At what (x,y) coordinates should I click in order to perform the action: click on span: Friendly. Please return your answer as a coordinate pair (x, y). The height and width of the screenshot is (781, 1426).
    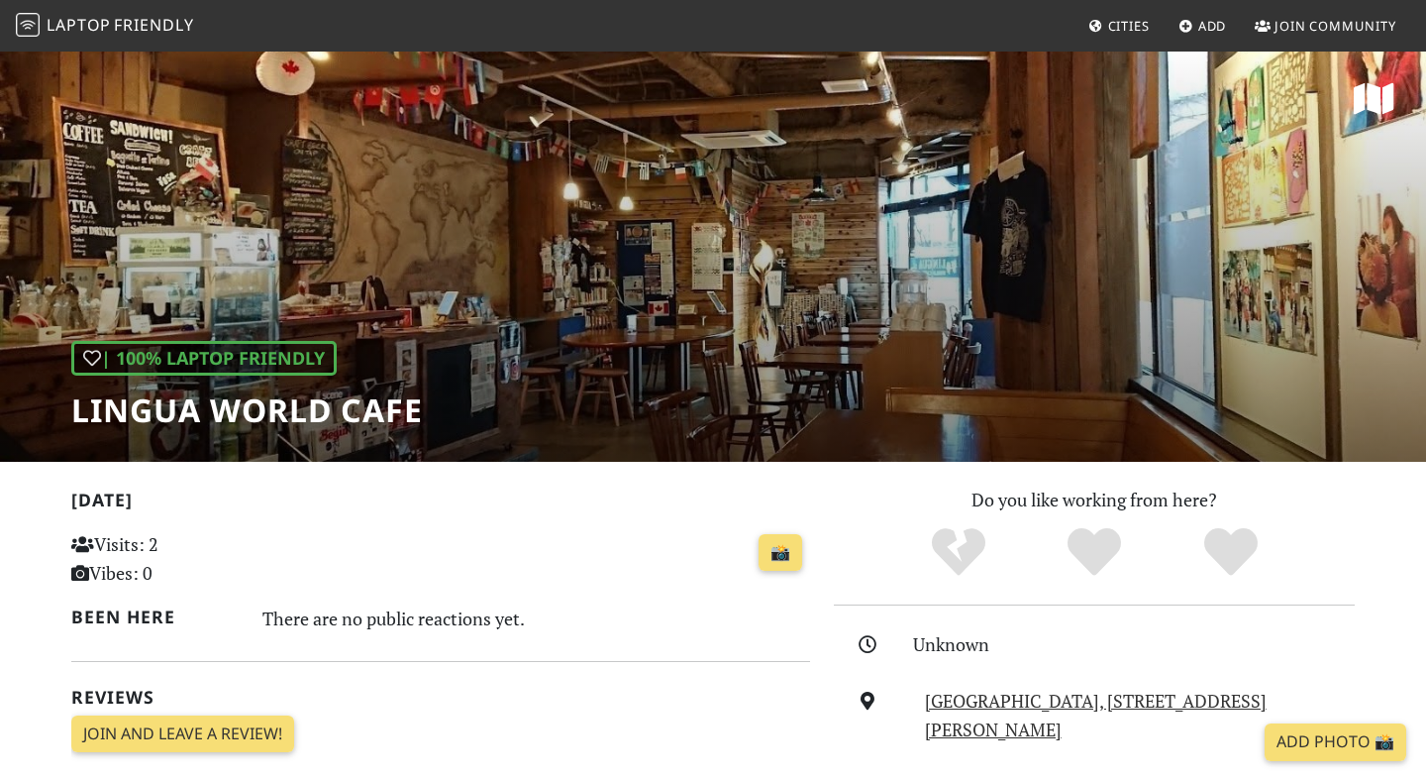
    Looking at the image, I should click on (154, 25).